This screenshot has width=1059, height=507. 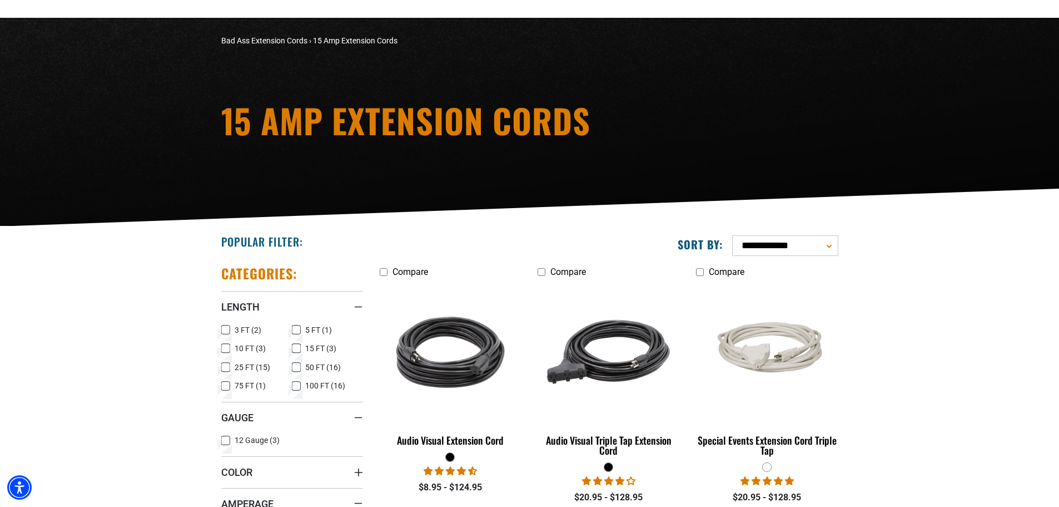 I want to click on span: 100 FT (16), so click(x=325, y=385).